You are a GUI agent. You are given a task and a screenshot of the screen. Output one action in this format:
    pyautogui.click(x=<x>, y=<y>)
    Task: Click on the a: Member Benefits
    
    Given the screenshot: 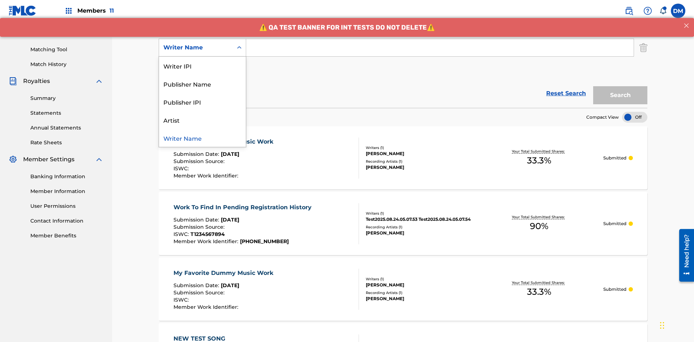 What is the action you would take?
    pyautogui.click(x=67, y=236)
    